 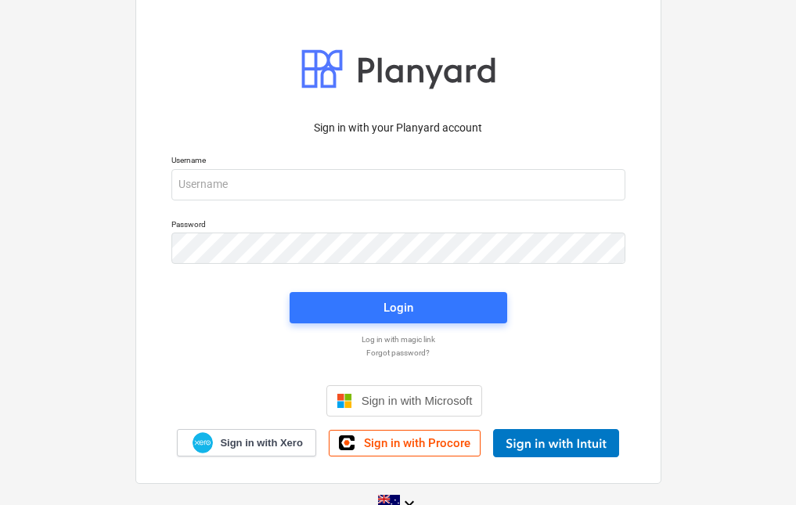 I want to click on a: Sign in with Procore, so click(x=405, y=443).